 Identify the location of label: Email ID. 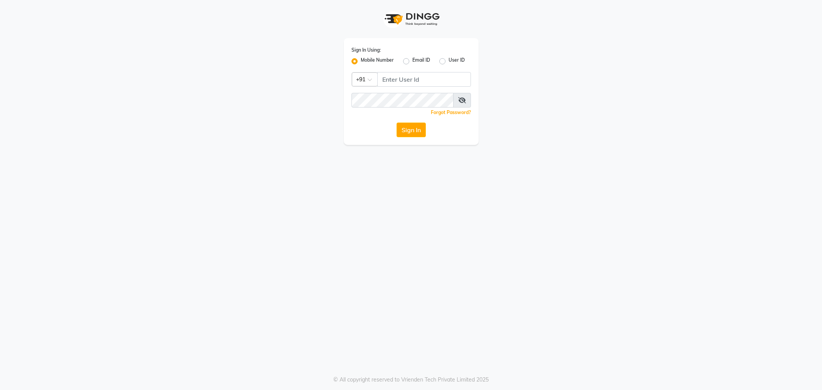
(421, 61).